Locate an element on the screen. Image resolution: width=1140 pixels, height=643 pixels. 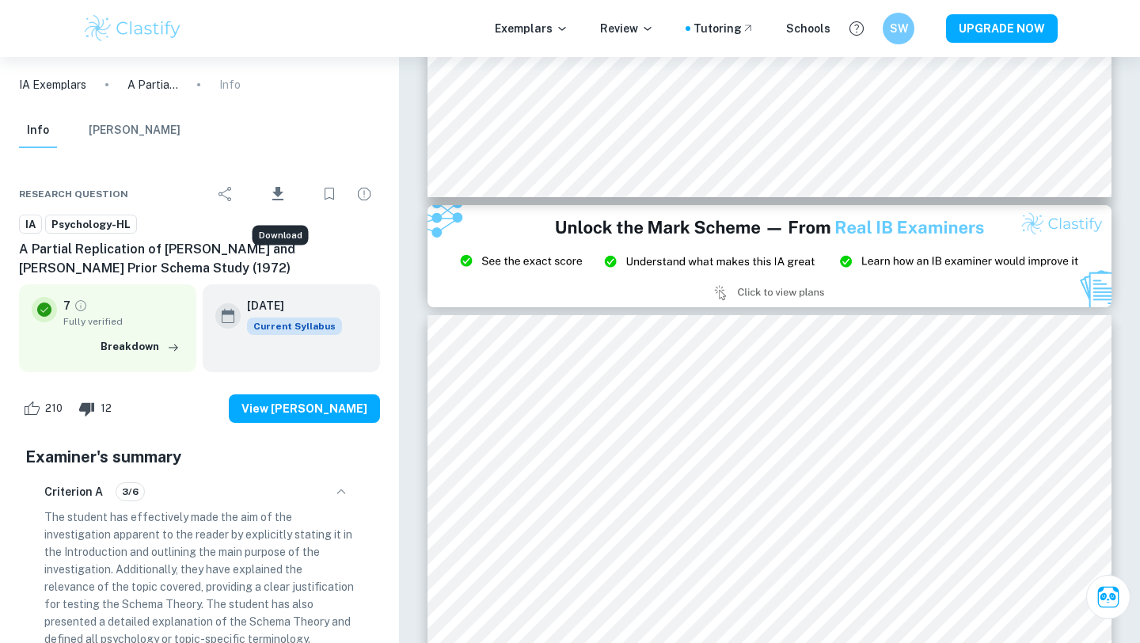
button: UPGRADE NOW is located at coordinates (1002, 29).